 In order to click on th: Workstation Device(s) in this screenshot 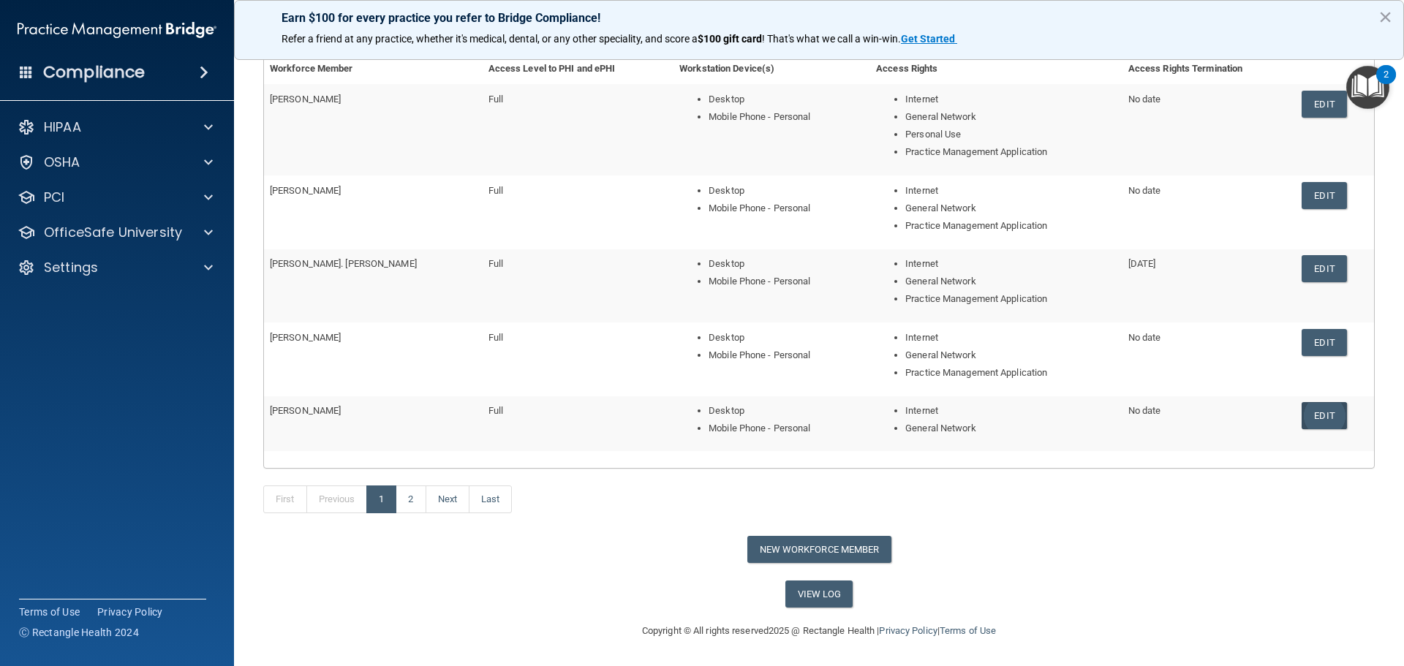, I will do `click(771, 69)`.